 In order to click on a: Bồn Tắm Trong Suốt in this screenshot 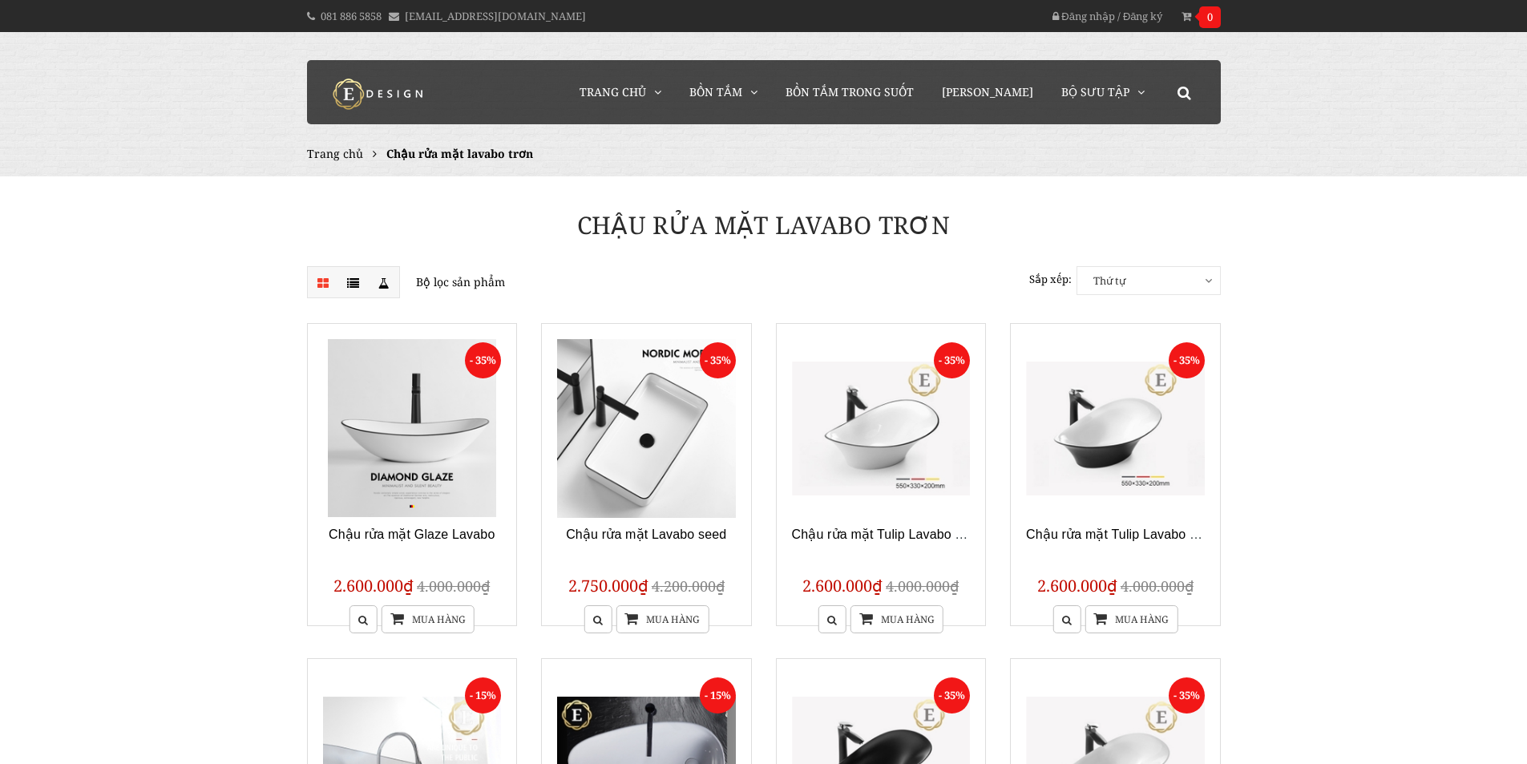, I will do `click(850, 92)`.